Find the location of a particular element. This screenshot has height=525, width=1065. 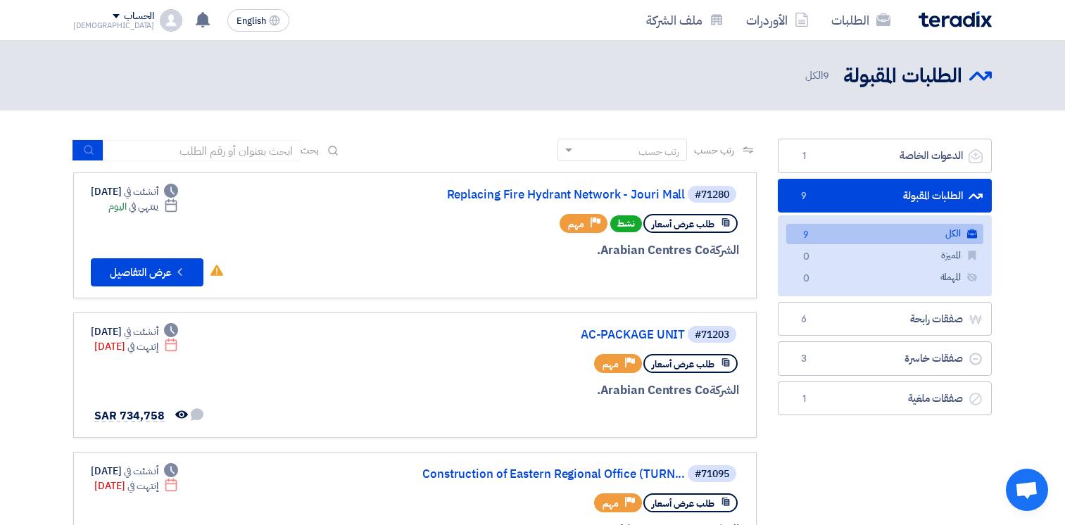

a: Replacing Fire Hydrant Network - Jouri Mall is located at coordinates (544, 195).